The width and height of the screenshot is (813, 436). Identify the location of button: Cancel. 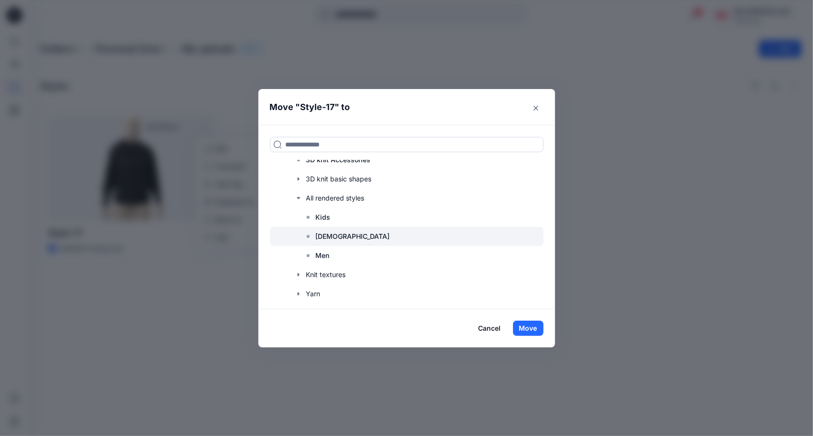
(490, 328).